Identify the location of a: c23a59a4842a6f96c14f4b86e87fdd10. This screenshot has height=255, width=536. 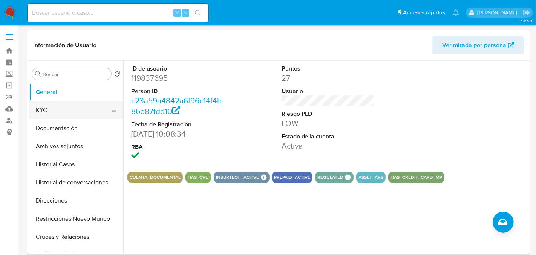
(176, 106).